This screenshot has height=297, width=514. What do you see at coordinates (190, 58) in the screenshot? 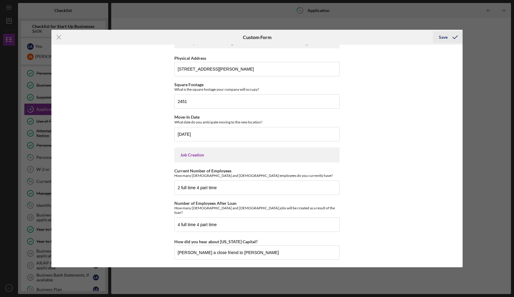
I see `label: Physical Address` at bounding box center [190, 58].